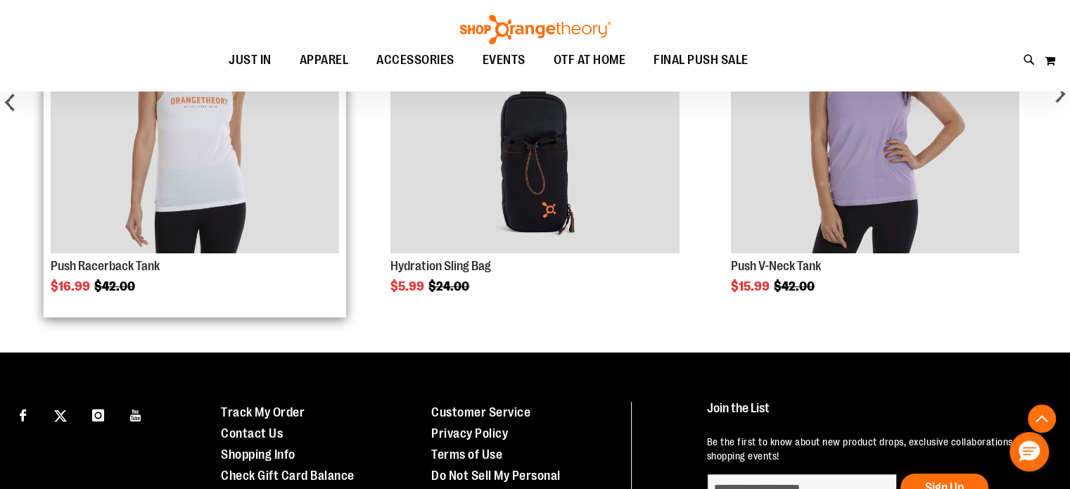  Describe the element at coordinates (105, 266) in the screenshot. I see `a: Push Racerback Tank` at that location.